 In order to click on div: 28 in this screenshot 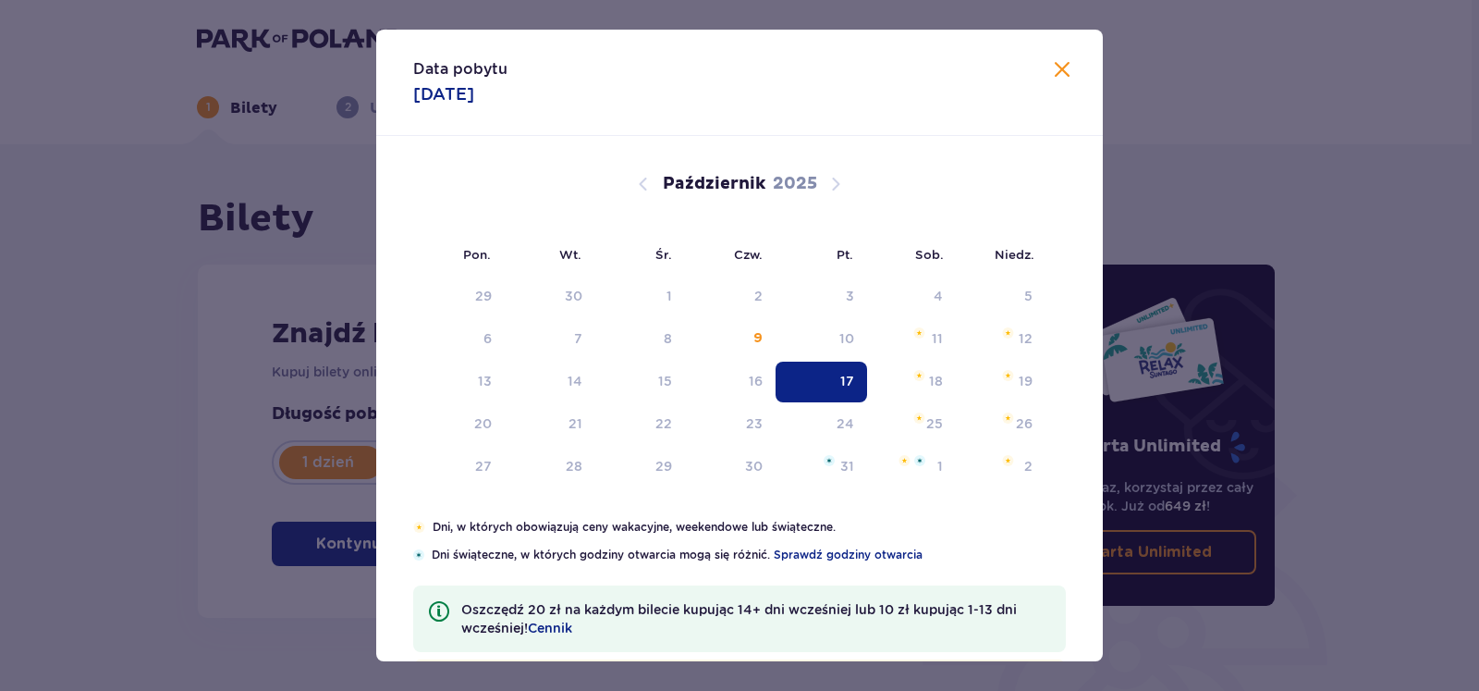, I will do `click(574, 466)`.